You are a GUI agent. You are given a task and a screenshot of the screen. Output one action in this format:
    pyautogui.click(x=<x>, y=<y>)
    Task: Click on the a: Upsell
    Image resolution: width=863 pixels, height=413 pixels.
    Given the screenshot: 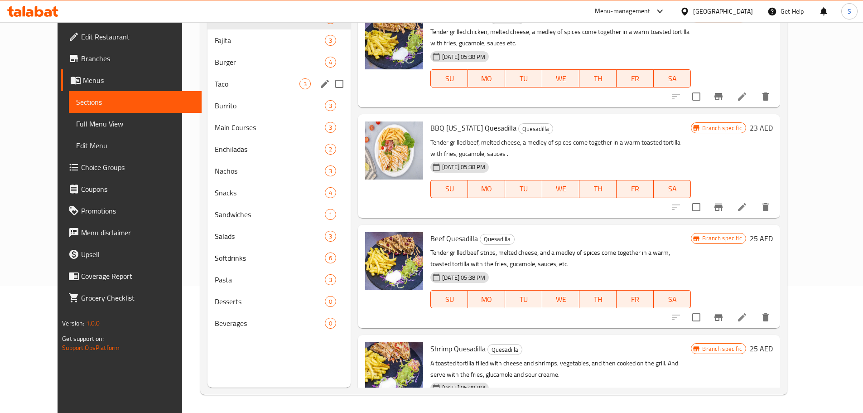 What is the action you would take?
    pyautogui.click(x=131, y=254)
    